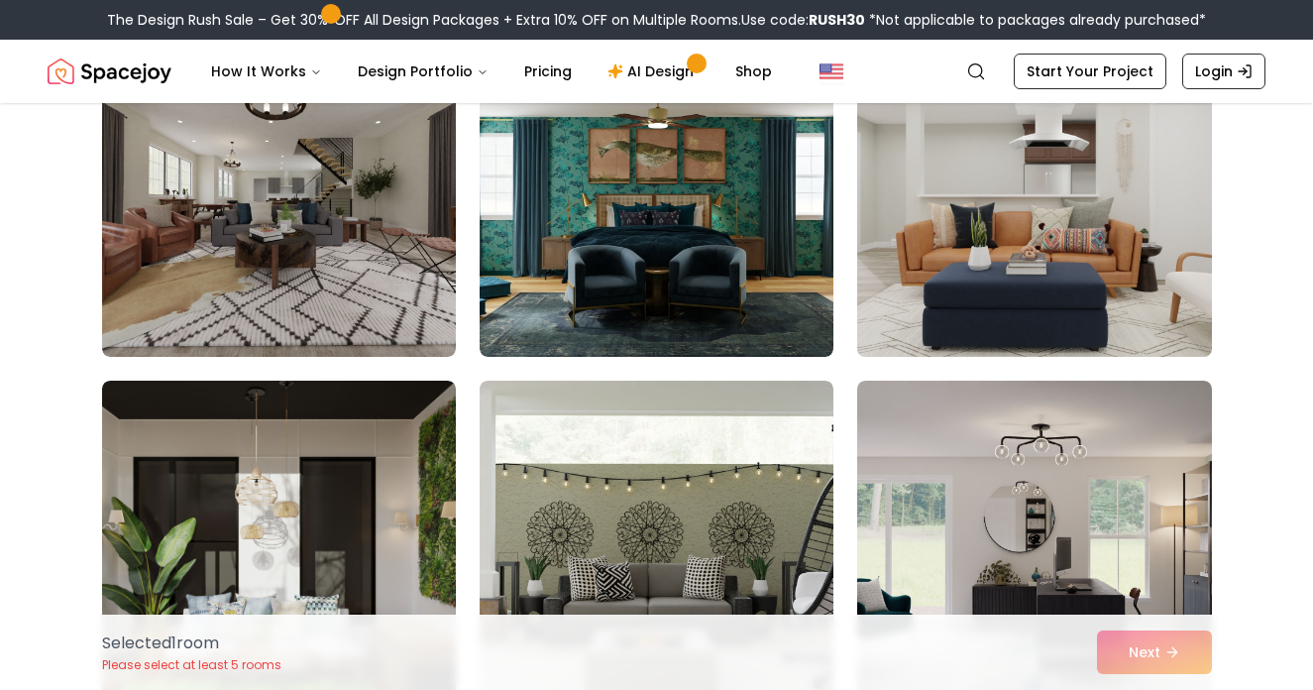  What do you see at coordinates (109, 71) in the screenshot?
I see `a: Spacejoy` at bounding box center [109, 71].